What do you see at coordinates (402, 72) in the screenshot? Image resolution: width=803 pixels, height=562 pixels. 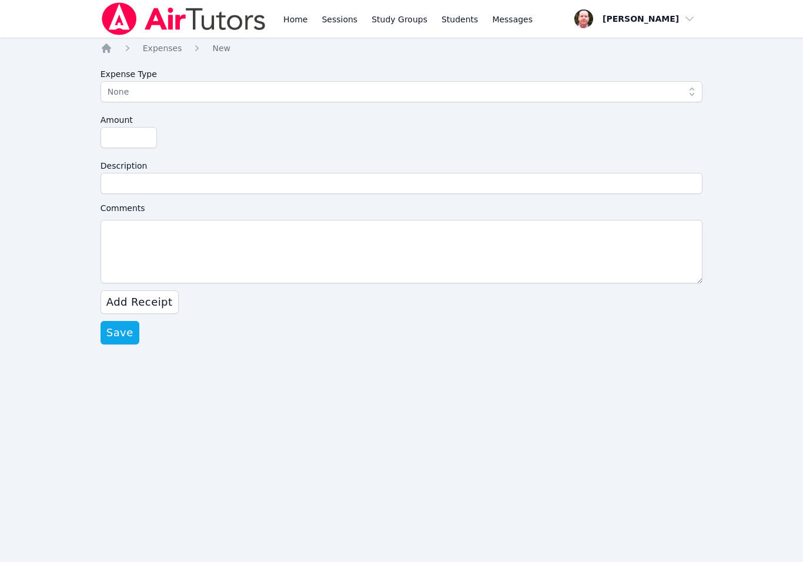 I see `label: Expense Type` at bounding box center [402, 72].